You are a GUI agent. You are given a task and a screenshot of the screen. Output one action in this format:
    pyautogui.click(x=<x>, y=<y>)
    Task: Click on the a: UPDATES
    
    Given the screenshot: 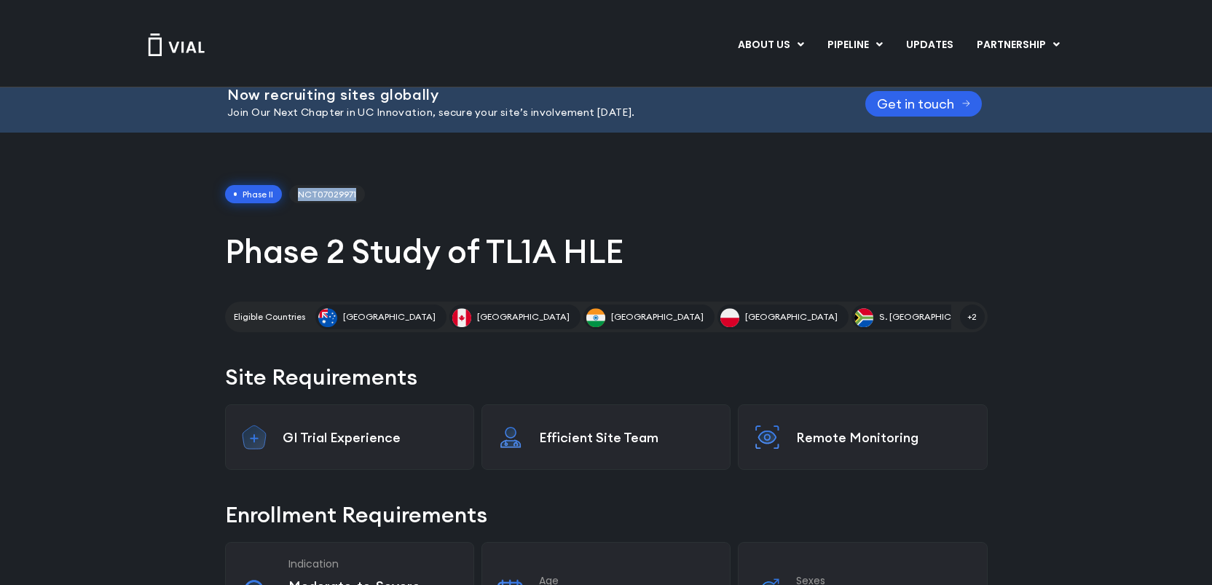 What is the action you would take?
    pyautogui.click(x=930, y=45)
    